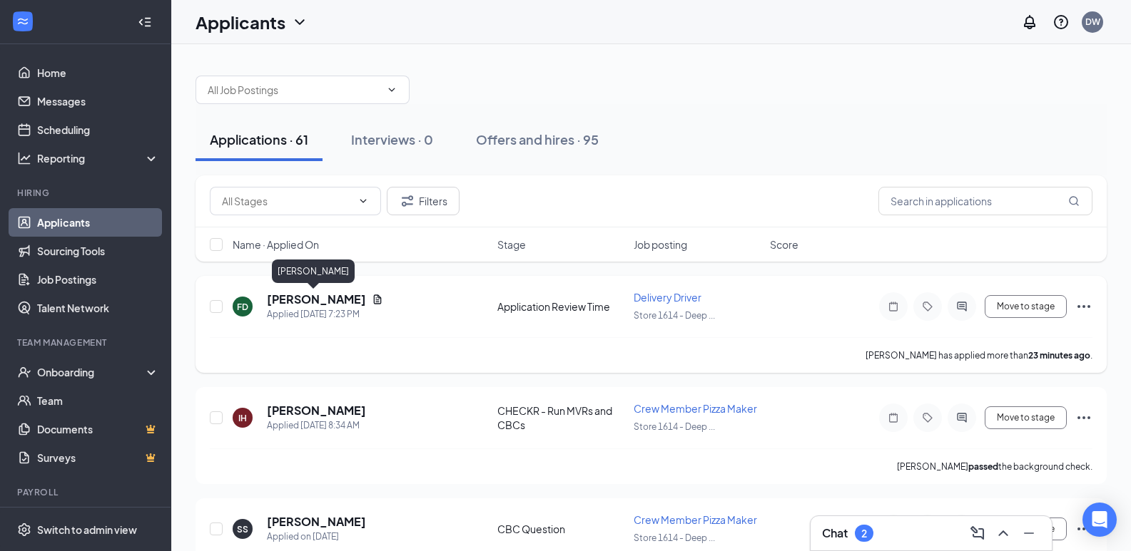 This screenshot has height=551, width=1131. Describe the element at coordinates (98, 73) in the screenshot. I see `a: Home` at that location.